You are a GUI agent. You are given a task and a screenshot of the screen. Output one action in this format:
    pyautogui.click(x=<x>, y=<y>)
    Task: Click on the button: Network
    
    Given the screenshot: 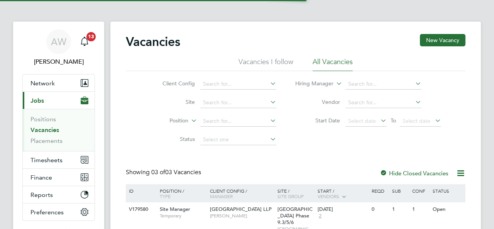 What is the action you would take?
    pyautogui.click(x=59, y=83)
    